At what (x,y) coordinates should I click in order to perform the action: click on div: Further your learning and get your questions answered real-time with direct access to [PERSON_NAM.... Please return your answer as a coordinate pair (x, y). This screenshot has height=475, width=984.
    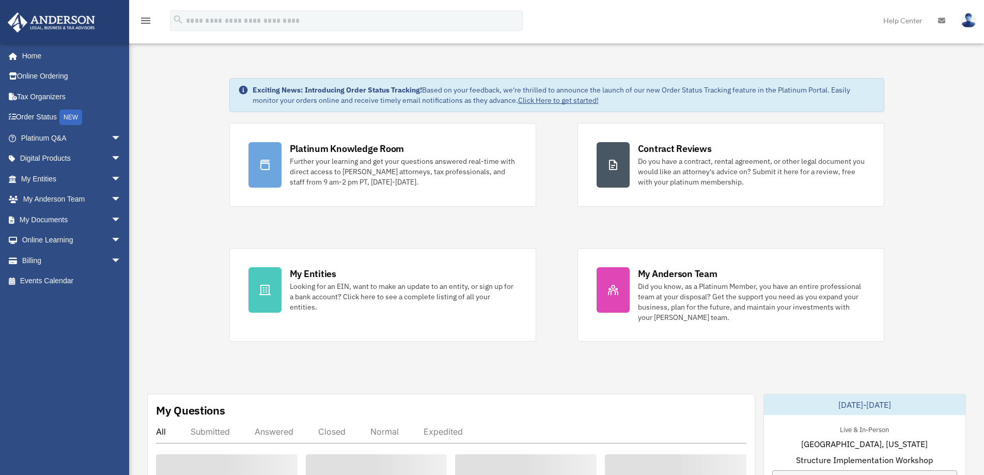
    Looking at the image, I should click on (403, 171).